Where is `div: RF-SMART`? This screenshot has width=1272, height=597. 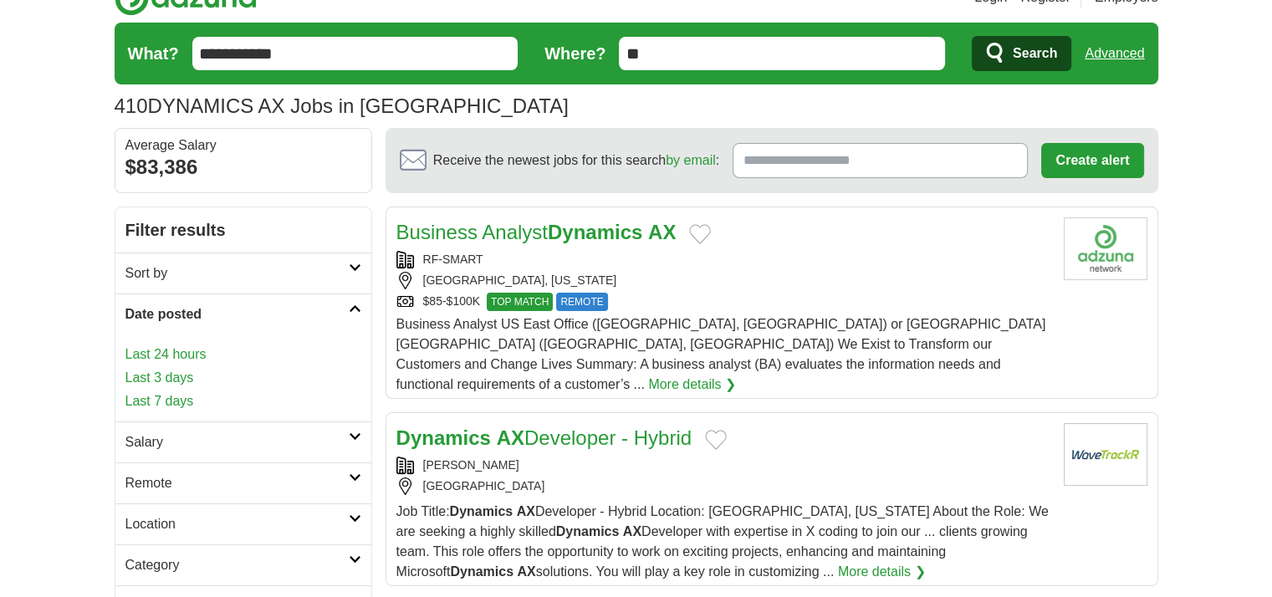 div: RF-SMART is located at coordinates (724, 259).